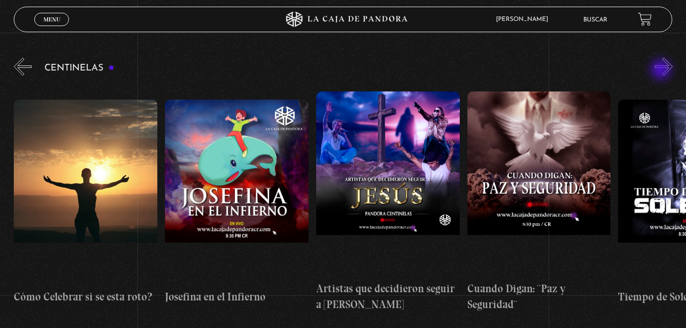 The height and width of the screenshot is (328, 686). What do you see at coordinates (645, 19) in the screenshot?
I see `a: View your shopping cart` at bounding box center [645, 19].